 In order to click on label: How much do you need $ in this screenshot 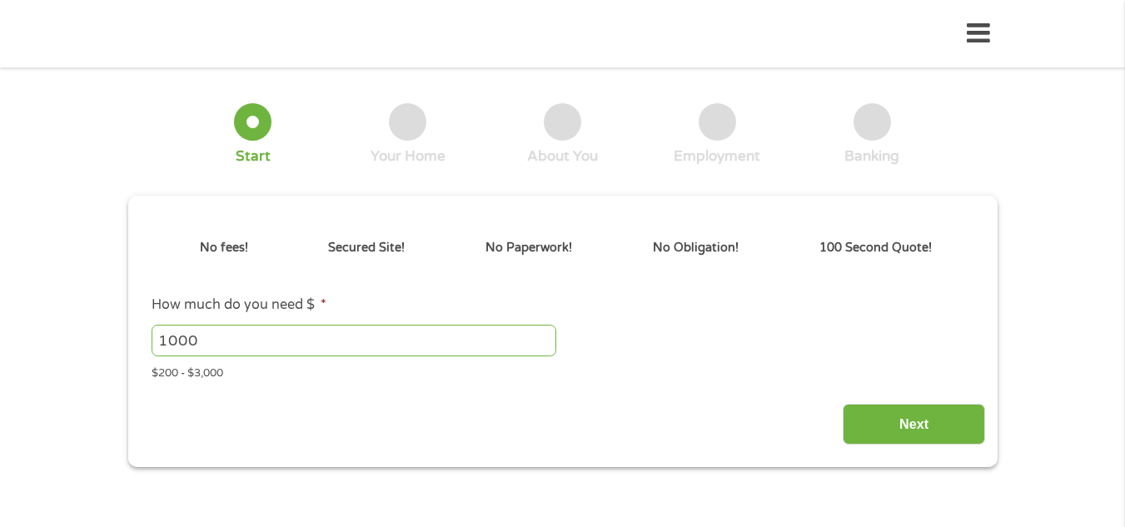, I will do `click(239, 305)`.